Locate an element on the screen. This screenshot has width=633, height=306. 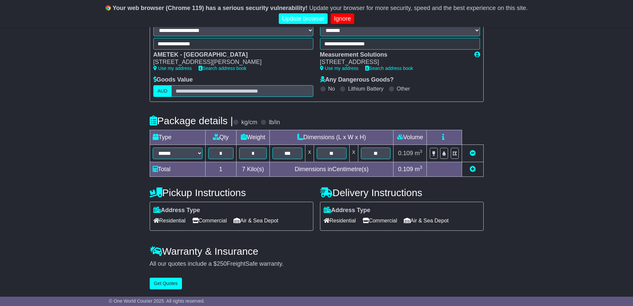
td: 1 is located at coordinates (221, 169).